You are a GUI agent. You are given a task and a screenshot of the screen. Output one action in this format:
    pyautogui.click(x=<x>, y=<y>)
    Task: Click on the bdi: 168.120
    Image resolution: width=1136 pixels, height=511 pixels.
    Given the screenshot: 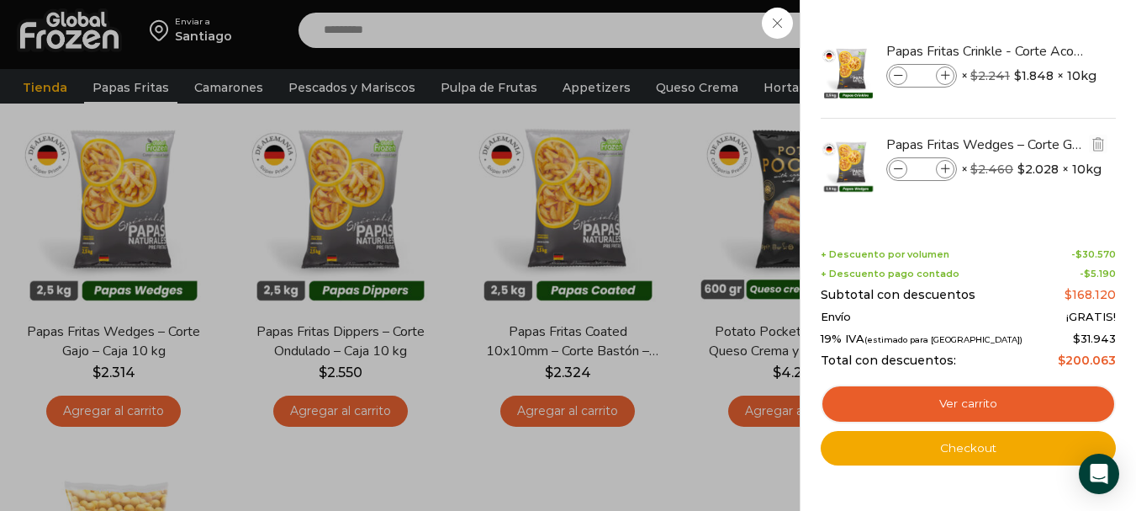 What is the action you would take?
    pyautogui.click(x=1090, y=294)
    